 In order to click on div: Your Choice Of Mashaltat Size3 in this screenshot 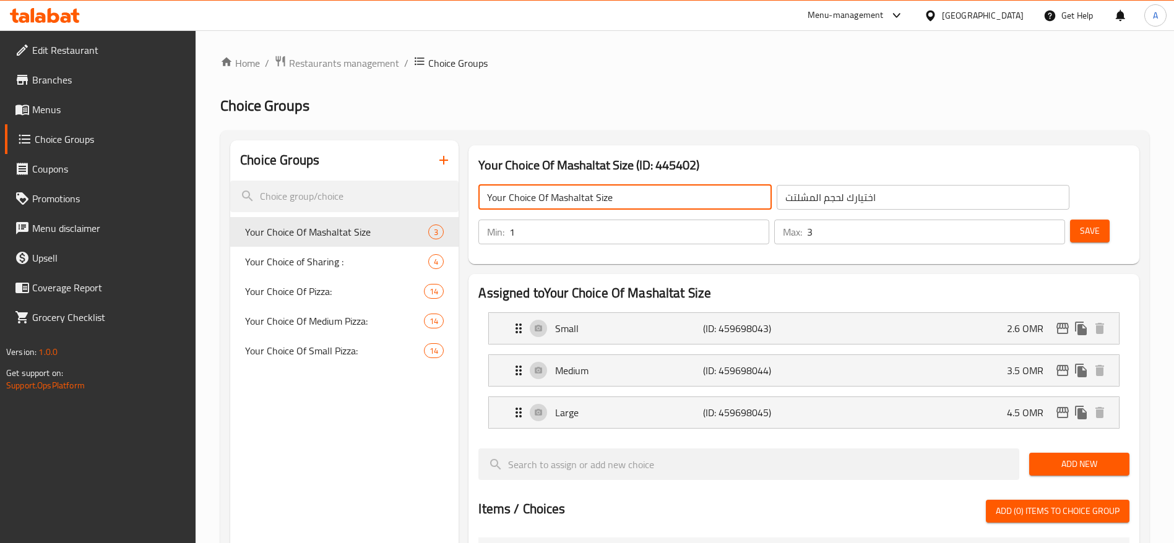, I will do `click(344, 232)`.